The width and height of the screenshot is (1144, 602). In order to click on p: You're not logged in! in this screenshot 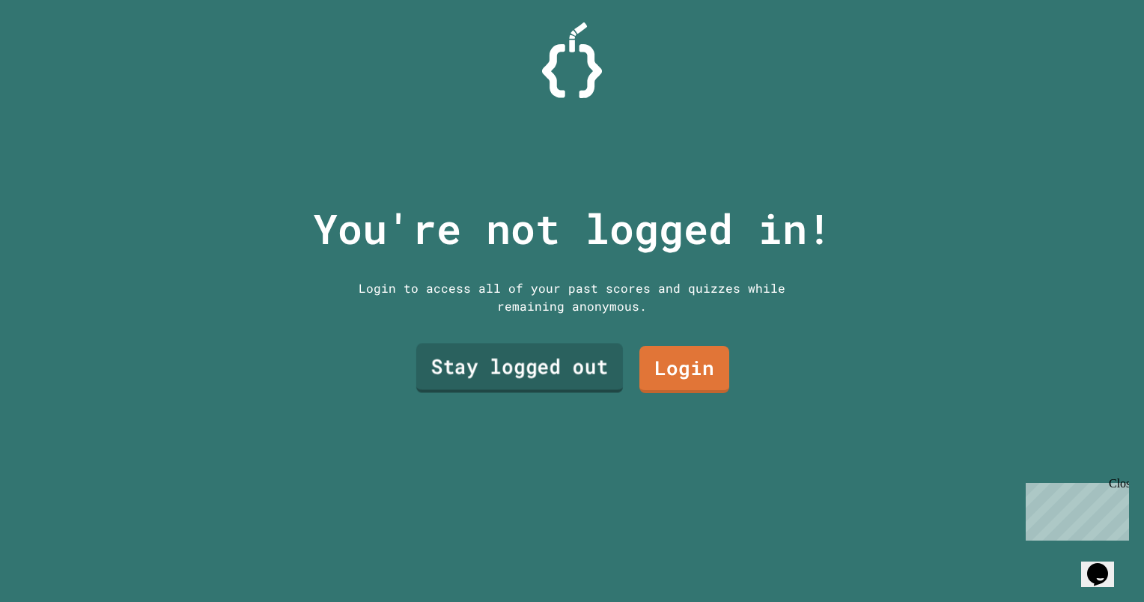, I will do `click(572, 228)`.